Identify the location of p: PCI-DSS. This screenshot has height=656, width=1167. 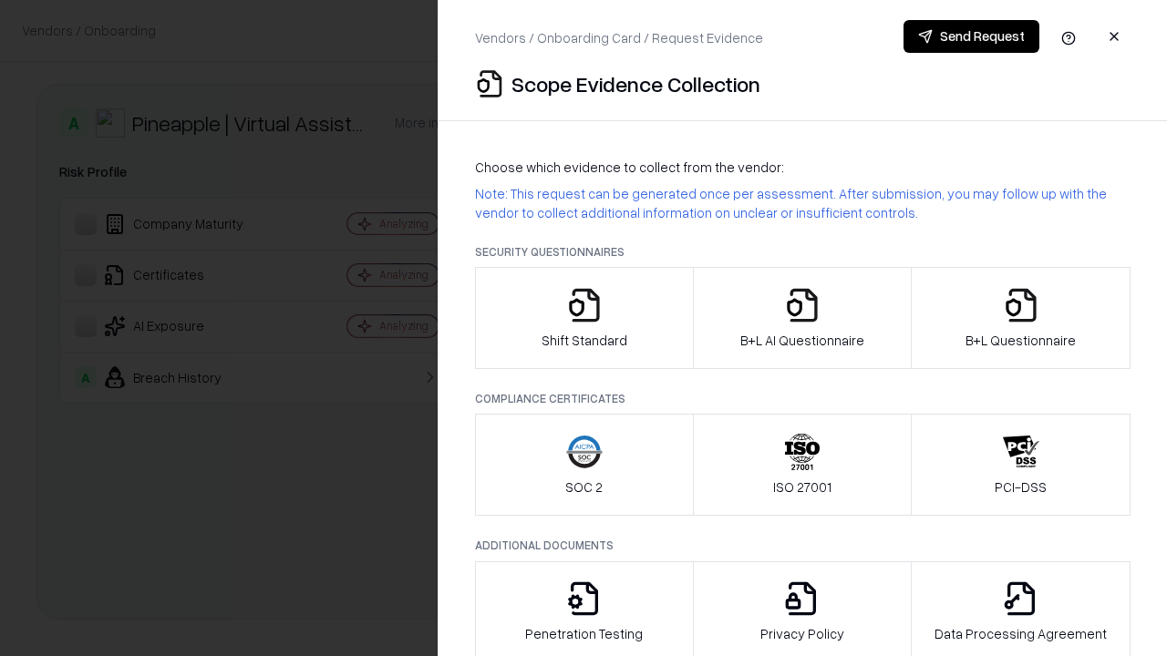
(1020, 487).